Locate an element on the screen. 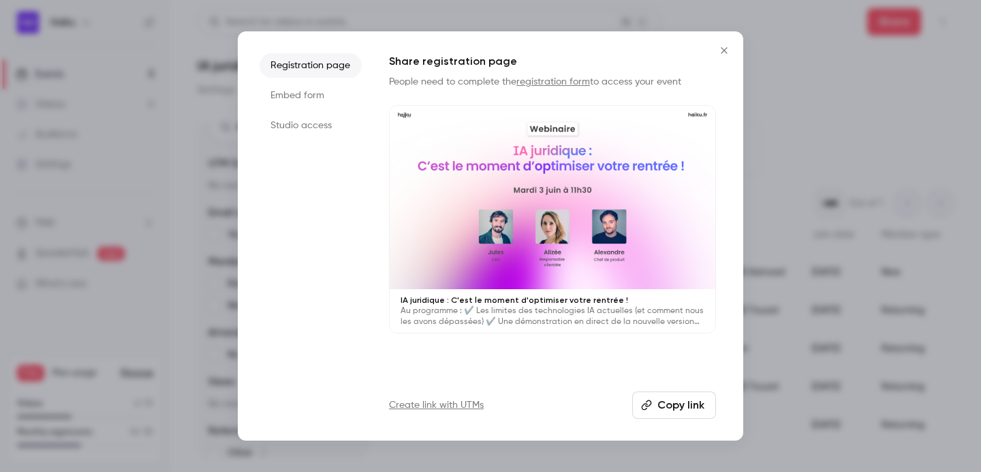 The image size is (981, 472). a: IA juridique : C'est le moment d'optimiser votre rentrée !Au programme : ✔️ Les limites des techn... is located at coordinates (553, 219).